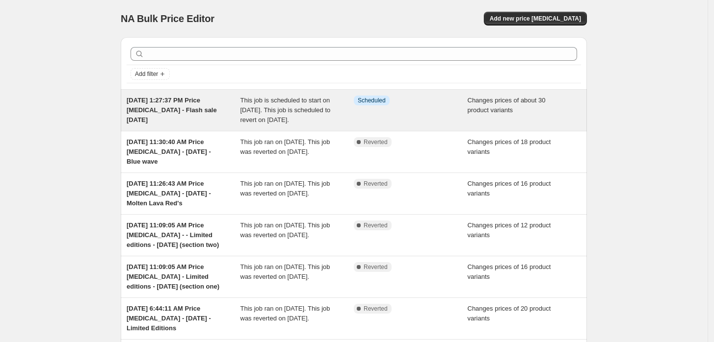  What do you see at coordinates (150, 74) in the screenshot?
I see `button: Add filter` at bounding box center [150, 74].